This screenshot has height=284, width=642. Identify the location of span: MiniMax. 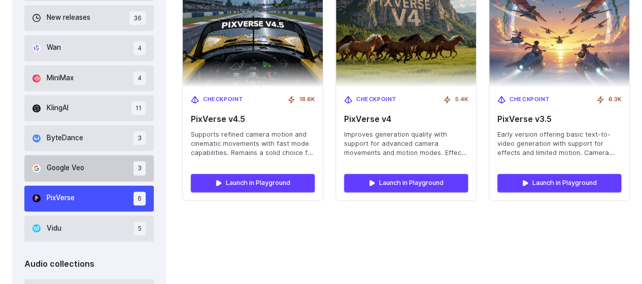
(60, 78).